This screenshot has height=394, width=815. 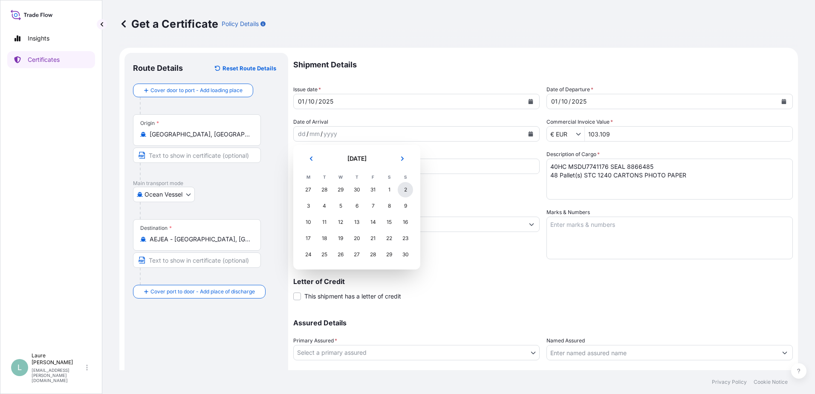 What do you see at coordinates (341, 190) in the screenshot?
I see `div: Wednesday, 29 October 2025` at bounding box center [341, 190].